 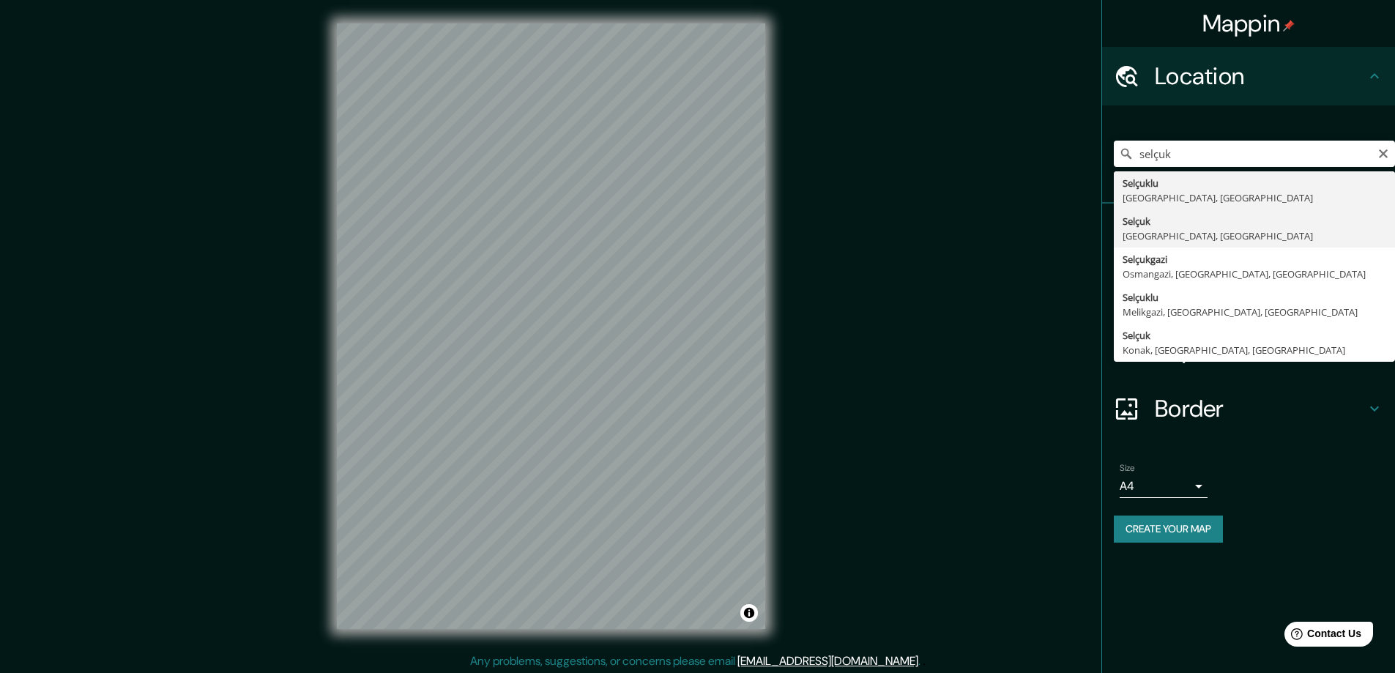 What do you see at coordinates (1249, 409) in the screenshot?
I see `div: Border` at bounding box center [1249, 409].